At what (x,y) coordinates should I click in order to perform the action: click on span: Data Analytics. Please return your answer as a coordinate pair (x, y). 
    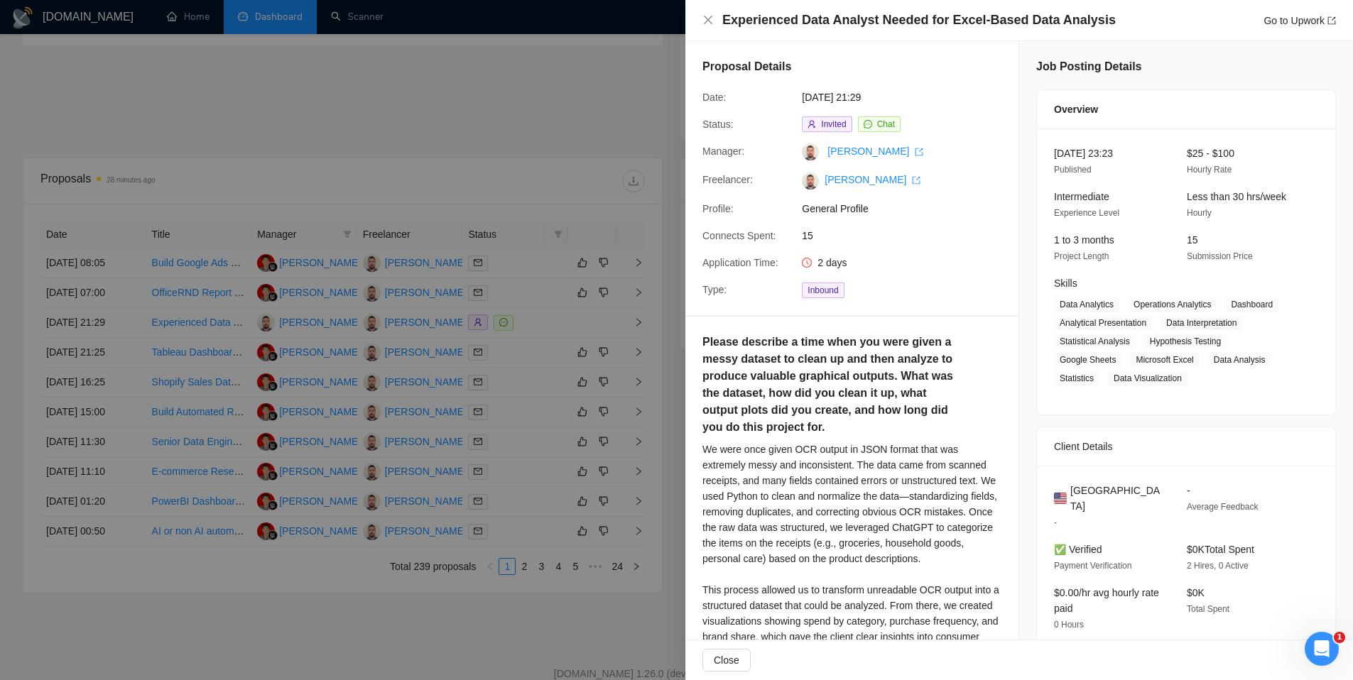
    Looking at the image, I should click on (1087, 305).